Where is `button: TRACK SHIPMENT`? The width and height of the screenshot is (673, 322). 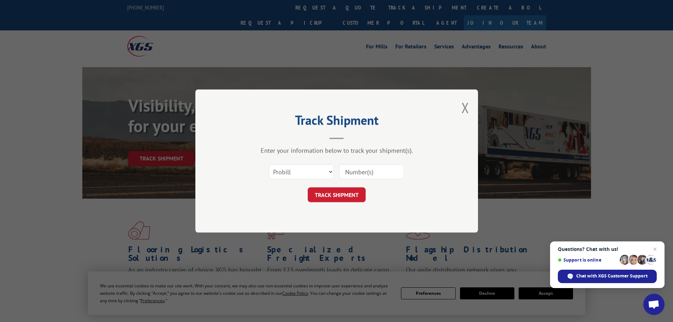
button: TRACK SHIPMENT is located at coordinates (337, 195).